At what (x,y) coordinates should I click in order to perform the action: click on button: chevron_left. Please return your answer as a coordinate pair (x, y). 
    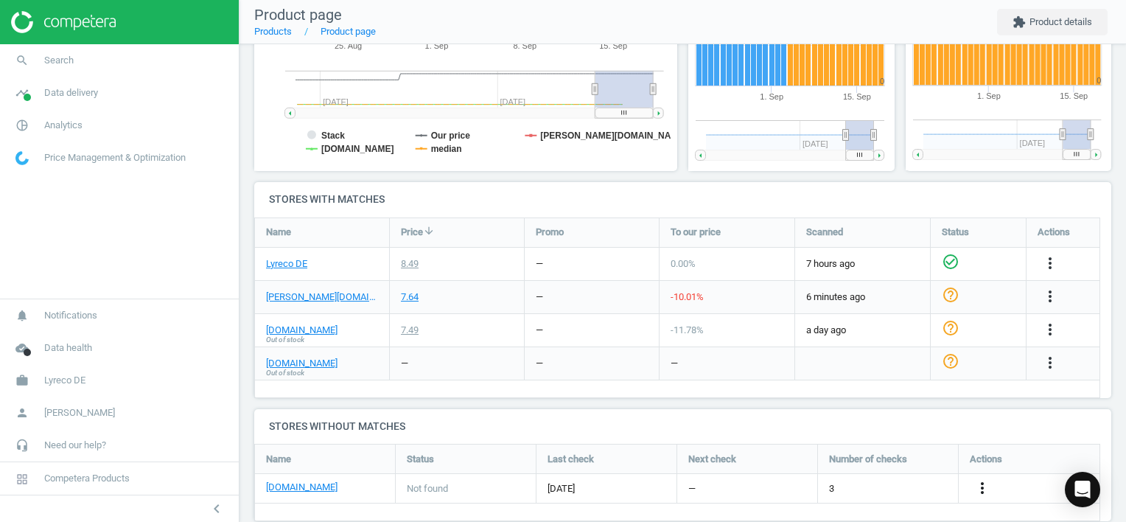
    Looking at the image, I should click on (217, 509).